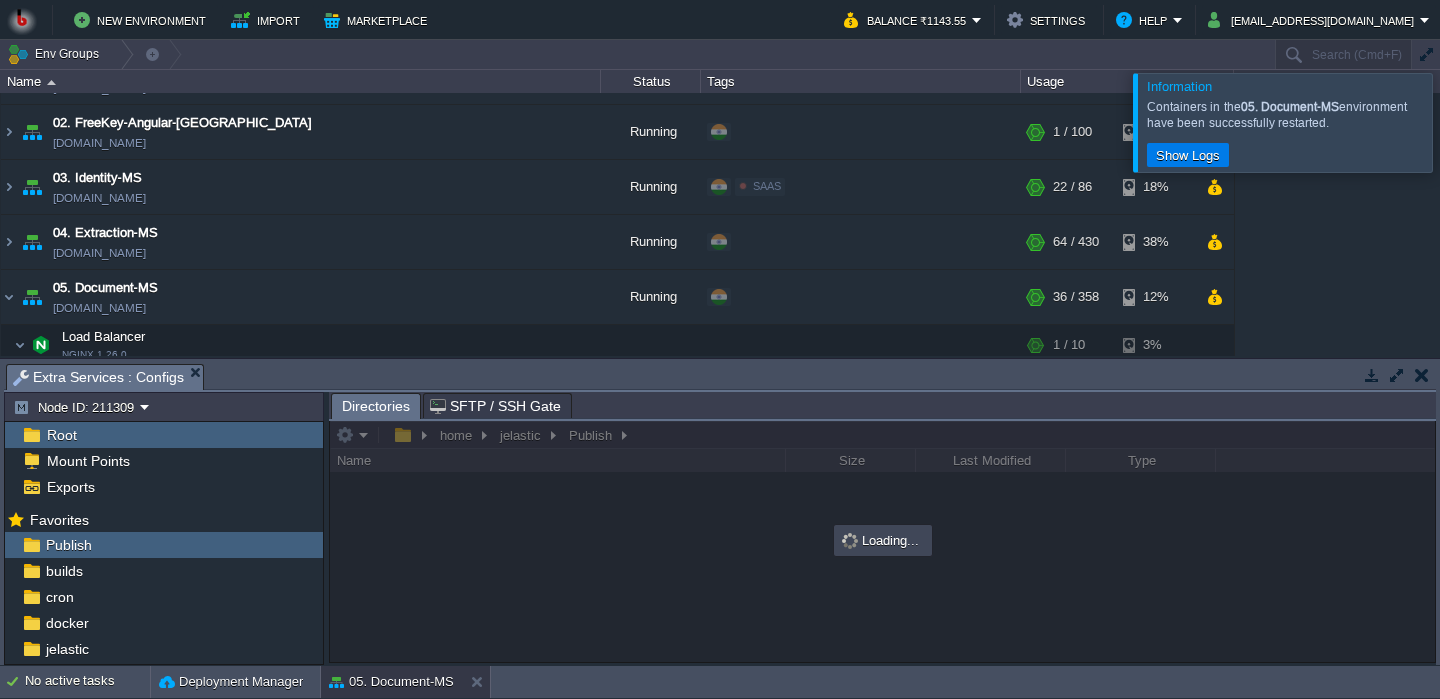 The image size is (1440, 699). Describe the element at coordinates (1069, 345) in the screenshot. I see `div: 1 / 10` at that location.